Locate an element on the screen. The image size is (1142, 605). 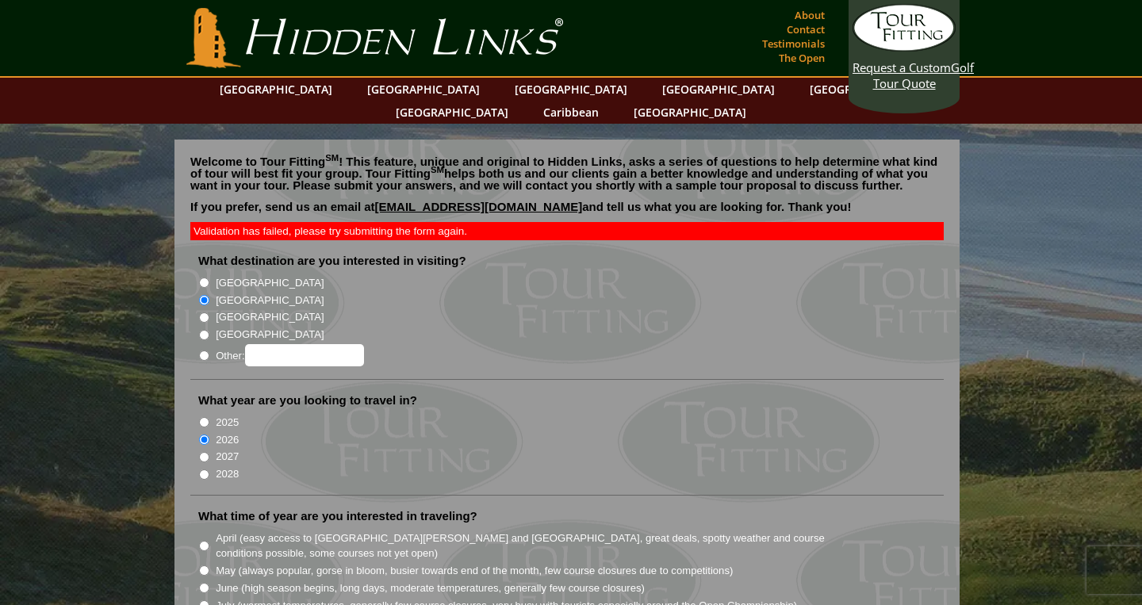
label: June (high season begins, long days, moderate temperatures, generally few course closures) is located at coordinates (430, 588).